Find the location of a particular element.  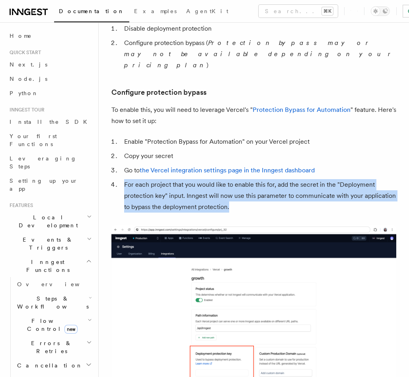

span: Inngest Functions is located at coordinates (46, 266).